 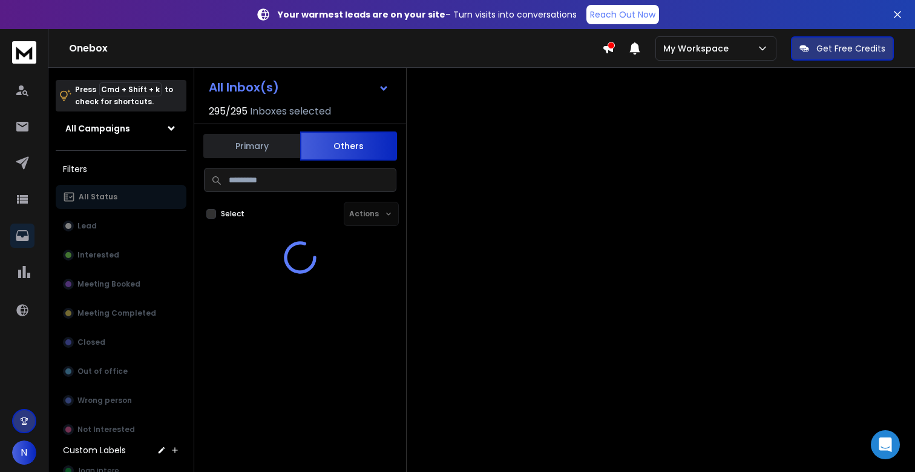 I want to click on h1: Onebox, so click(x=335, y=48).